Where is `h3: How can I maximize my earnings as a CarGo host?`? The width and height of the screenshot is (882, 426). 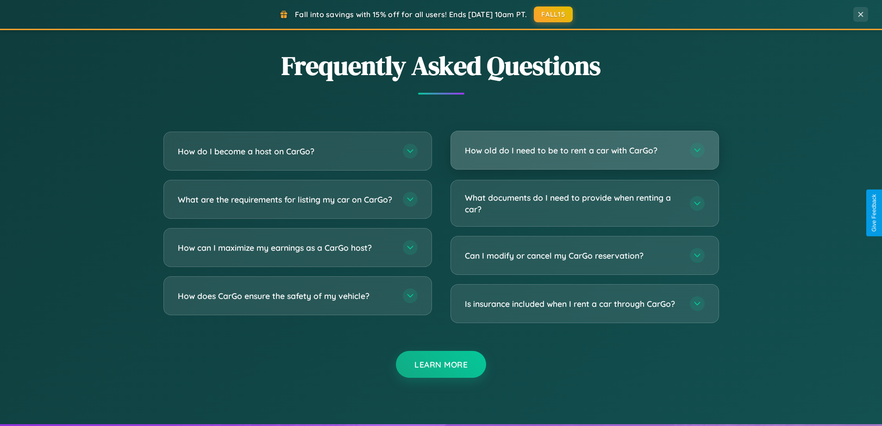
h3: How can I maximize my earnings as a CarGo host? is located at coordinates (286, 247).